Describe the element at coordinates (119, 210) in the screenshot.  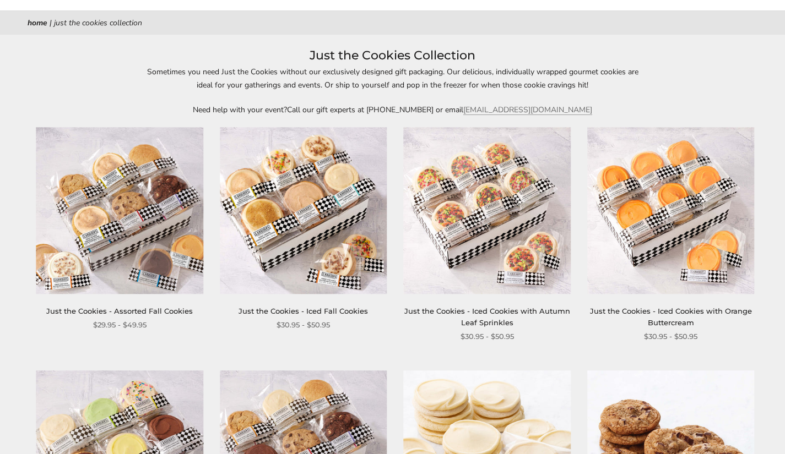
I see `img: Just the Cookies - Assorted Fall Cookies` at that location.